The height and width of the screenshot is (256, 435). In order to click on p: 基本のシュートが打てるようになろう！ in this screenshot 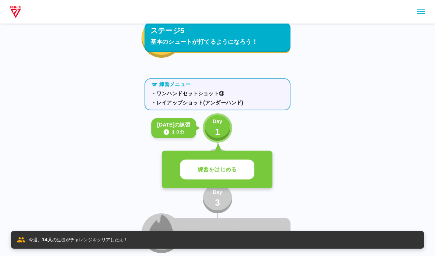, I will do `click(217, 42)`.